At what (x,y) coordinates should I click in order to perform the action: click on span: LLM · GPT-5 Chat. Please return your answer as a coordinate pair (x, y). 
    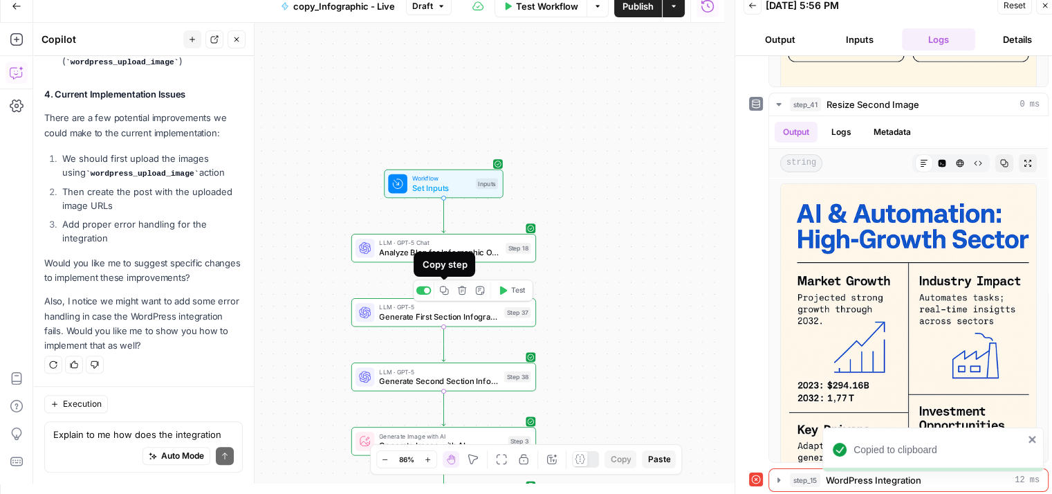
    Looking at the image, I should click on (440, 243).